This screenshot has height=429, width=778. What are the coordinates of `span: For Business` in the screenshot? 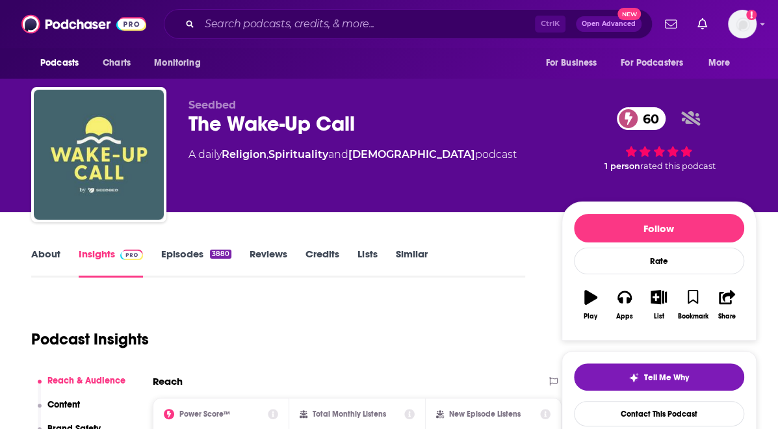 It's located at (571, 63).